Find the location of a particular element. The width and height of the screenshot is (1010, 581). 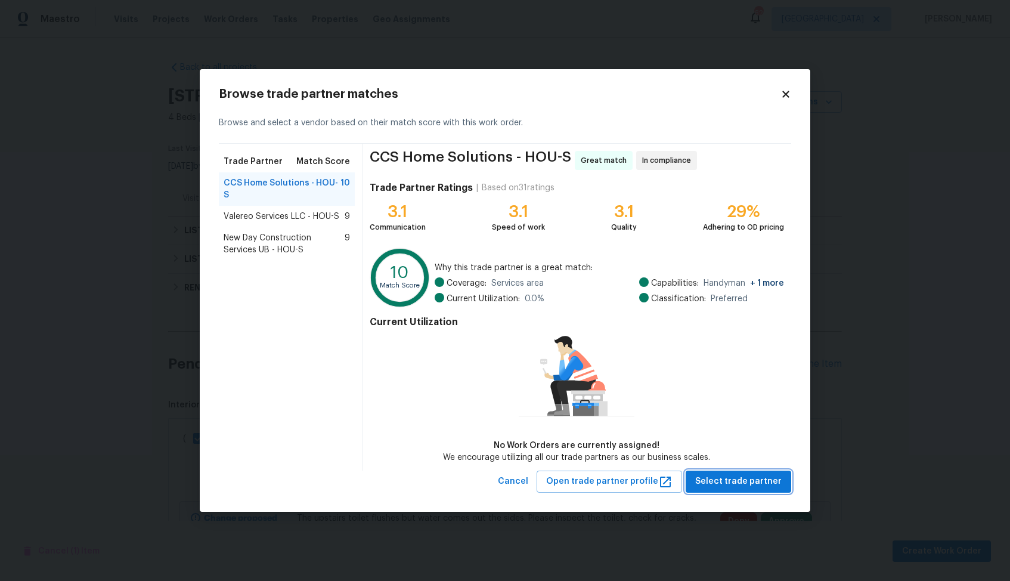

div: 29% is located at coordinates (744, 212).